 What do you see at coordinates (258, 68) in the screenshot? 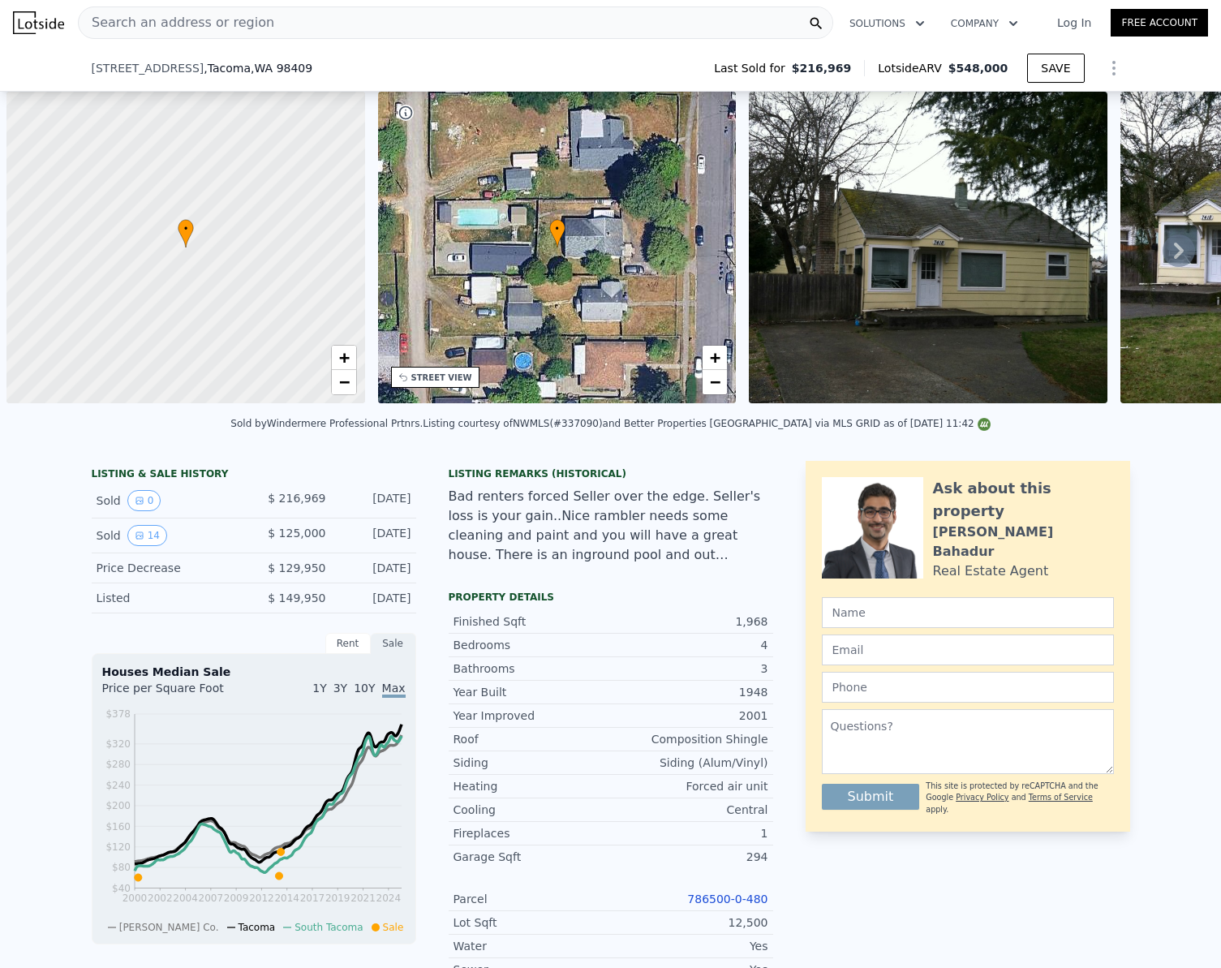
I see `span: , Tacoma` at bounding box center [258, 68].